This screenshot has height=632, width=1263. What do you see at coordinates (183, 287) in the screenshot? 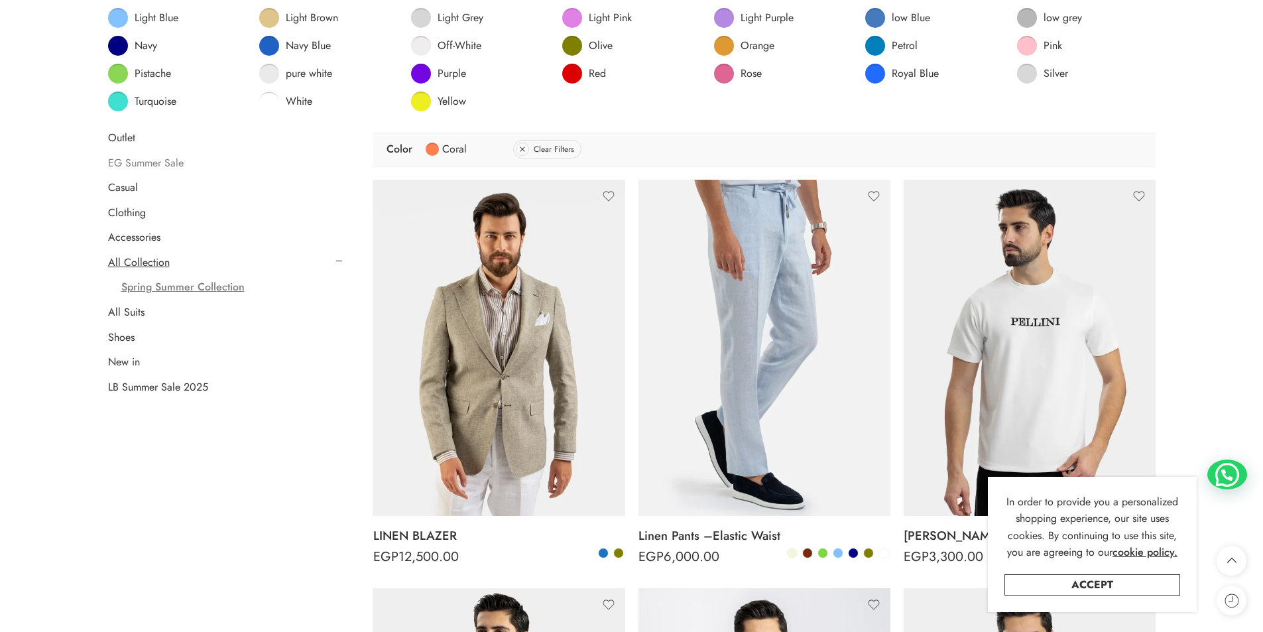
I see `a: Spring Summer Collection` at bounding box center [183, 287].